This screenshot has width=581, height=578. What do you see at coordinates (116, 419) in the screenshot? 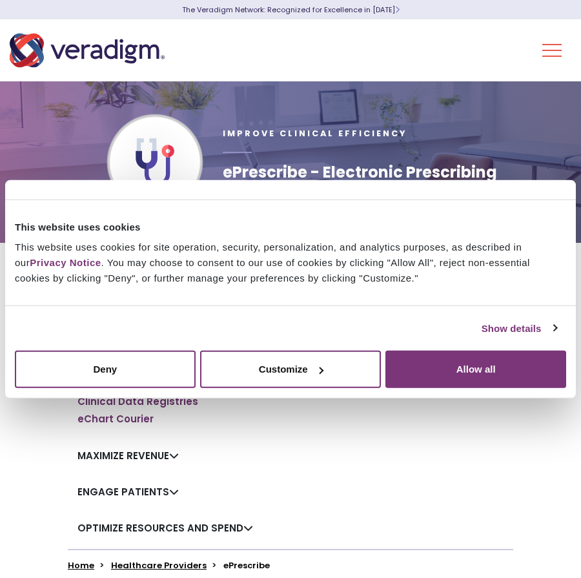
I see `a: eChart Courier` at bounding box center [116, 419].